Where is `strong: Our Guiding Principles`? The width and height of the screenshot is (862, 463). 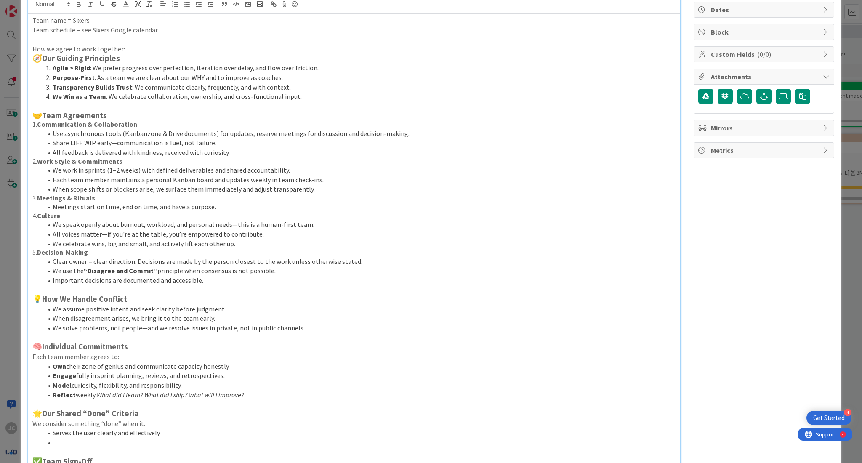 strong: Our Guiding Principles is located at coordinates (81, 58).